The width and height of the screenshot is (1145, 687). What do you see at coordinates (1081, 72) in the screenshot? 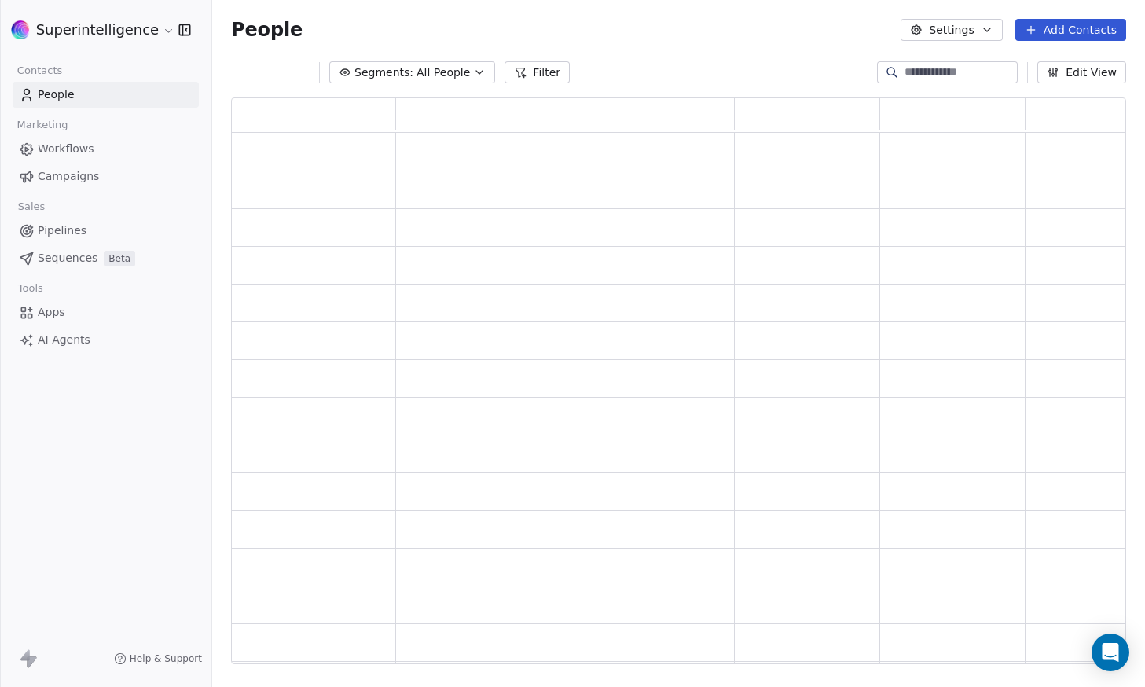
I see `button: Edit View` at bounding box center [1081, 72].